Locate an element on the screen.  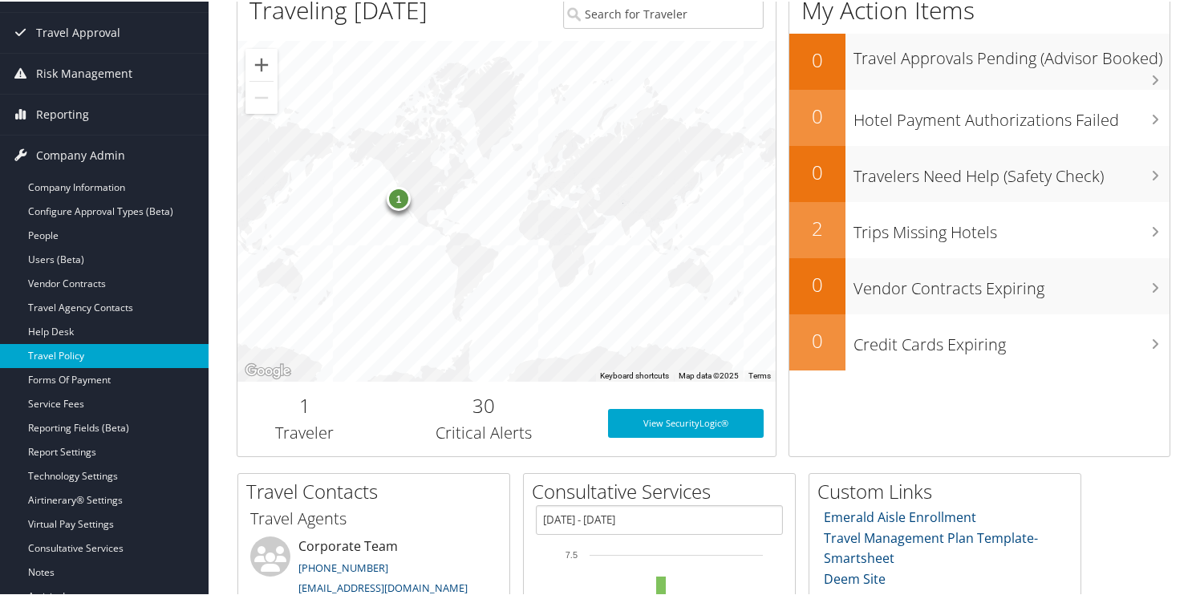
a: 0Travel Approvals Pending (Advisor Booked) is located at coordinates (979, 60).